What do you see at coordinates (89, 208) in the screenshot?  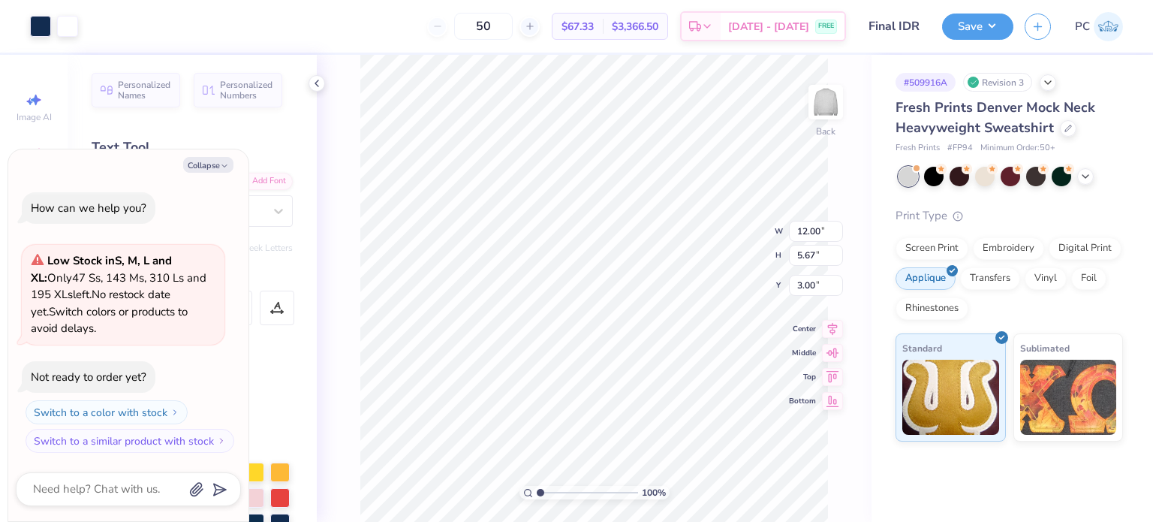 I see `div: How can we help you?` at bounding box center [89, 208].